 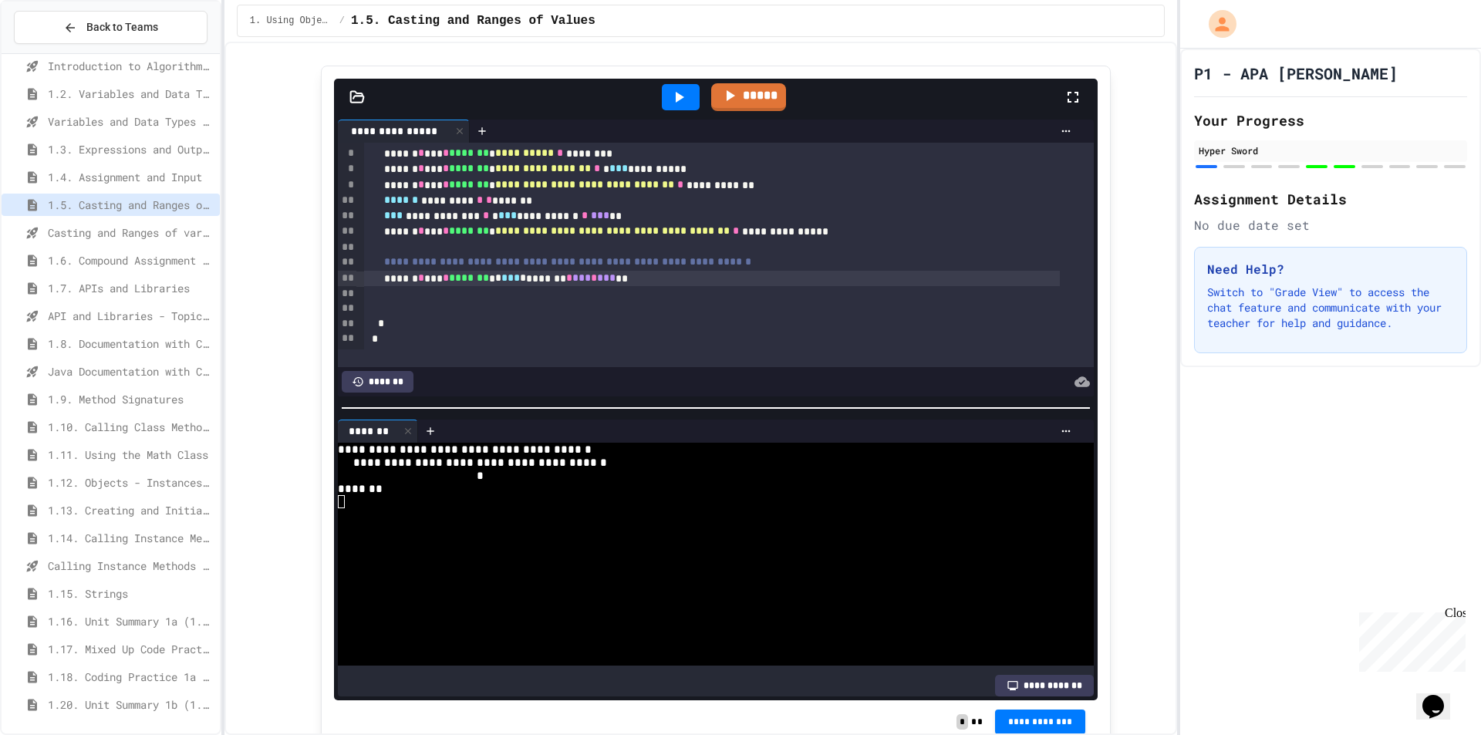 I want to click on span: 1.18. Coding Practice 1a (1.1-1.6), so click(x=130, y=677).